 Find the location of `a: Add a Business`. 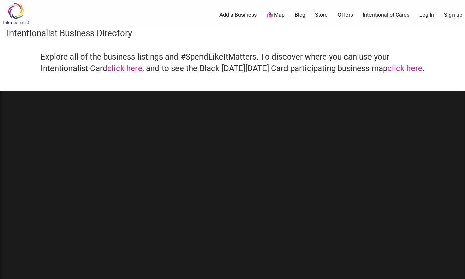

a: Add a Business is located at coordinates (238, 15).